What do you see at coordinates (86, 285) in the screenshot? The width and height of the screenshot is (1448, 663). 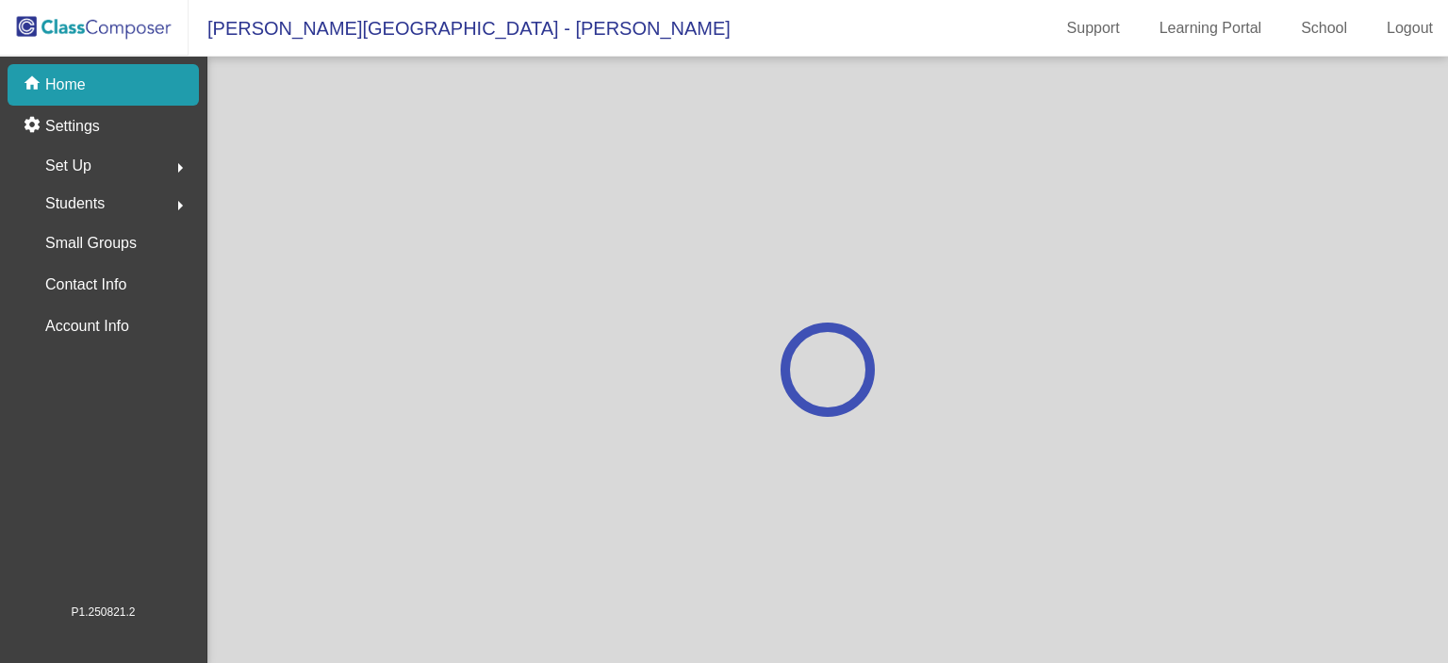 I see `p: Contact Info` at bounding box center [86, 285].